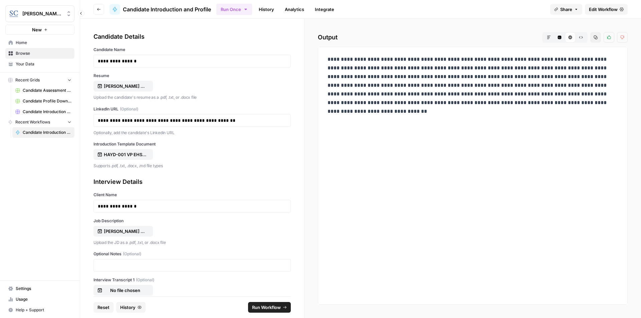  What do you see at coordinates (40, 30) in the screenshot?
I see `button: New` at bounding box center [40, 30].